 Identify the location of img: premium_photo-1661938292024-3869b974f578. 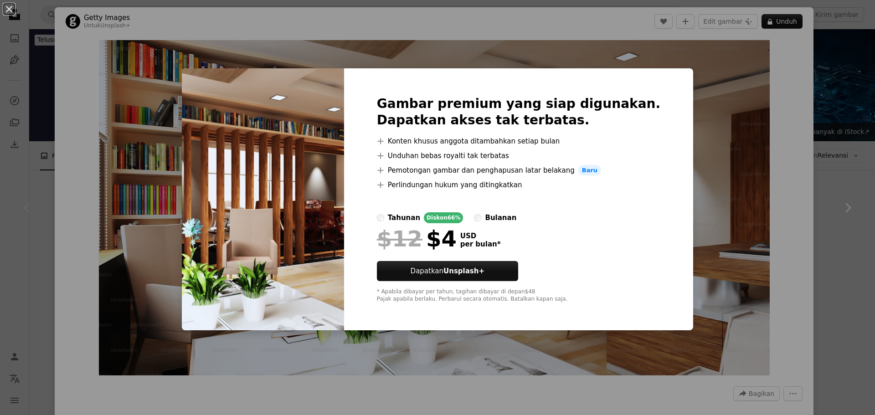
(263, 200).